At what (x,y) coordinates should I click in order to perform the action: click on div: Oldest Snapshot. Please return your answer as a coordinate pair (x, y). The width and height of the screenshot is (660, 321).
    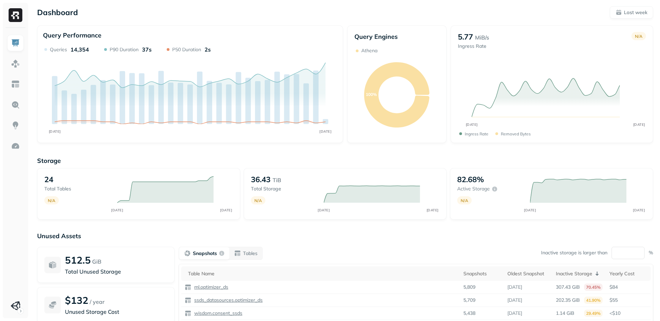
    Looking at the image, I should click on (528, 274).